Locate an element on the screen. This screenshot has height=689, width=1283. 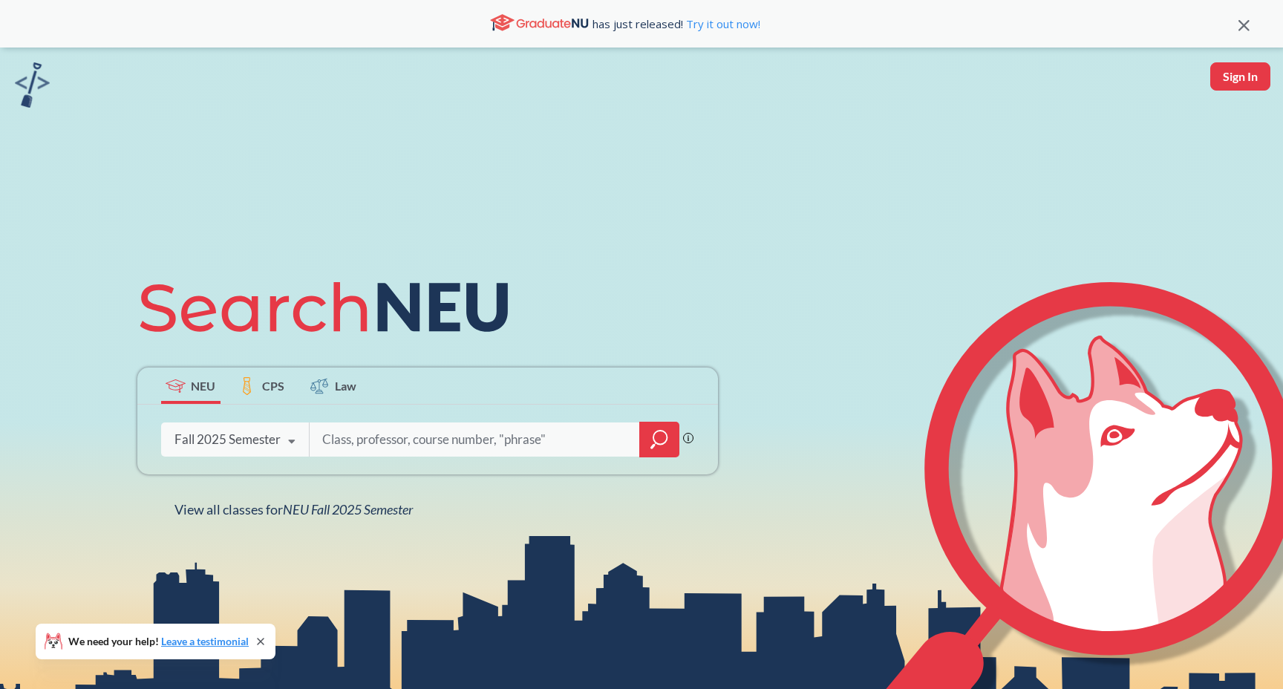
button: Sign In is located at coordinates (1240, 76).